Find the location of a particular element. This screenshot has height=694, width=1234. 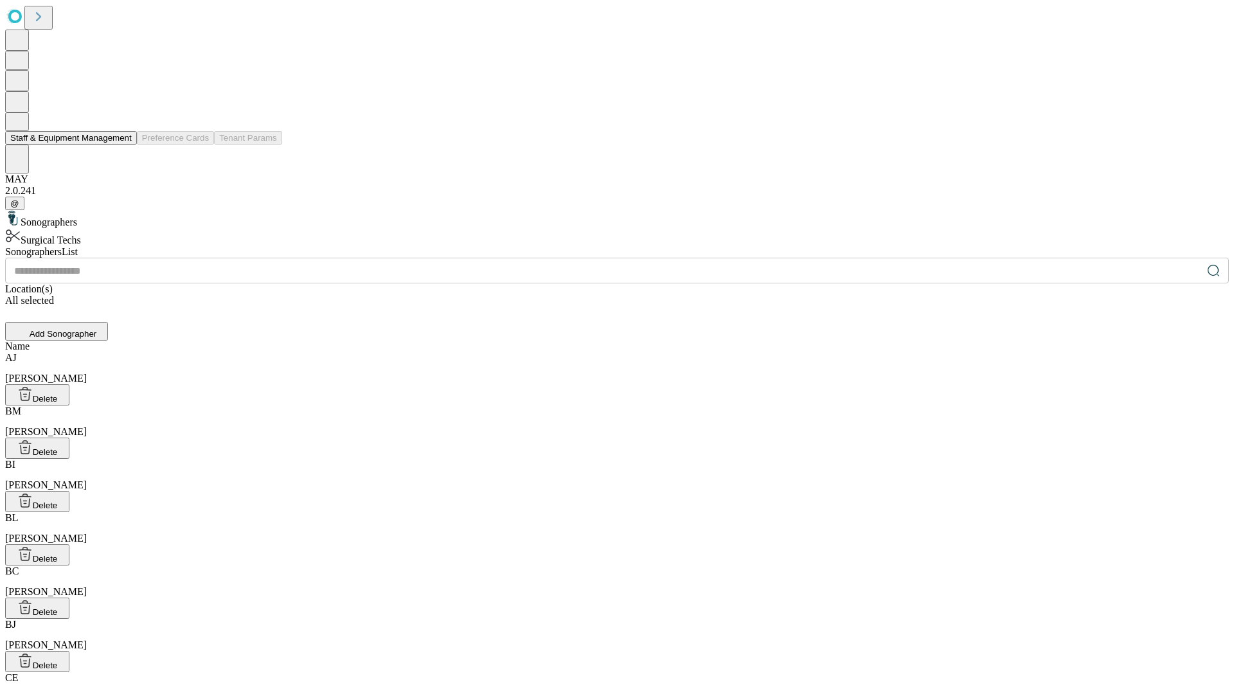

button: Staff & Equipment Management is located at coordinates (71, 137).